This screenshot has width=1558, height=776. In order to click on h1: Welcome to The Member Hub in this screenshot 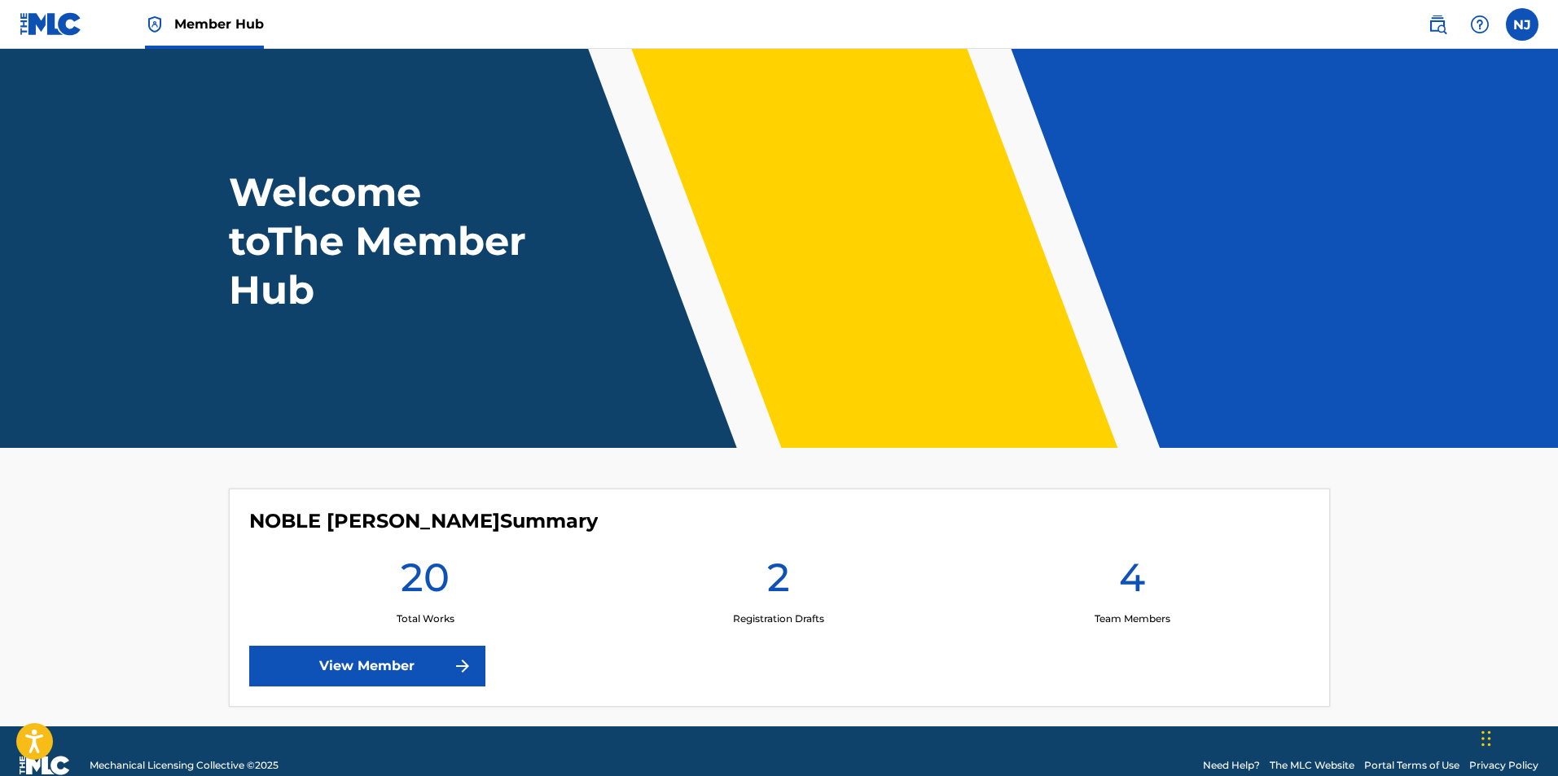, I will do `click(381, 241)`.